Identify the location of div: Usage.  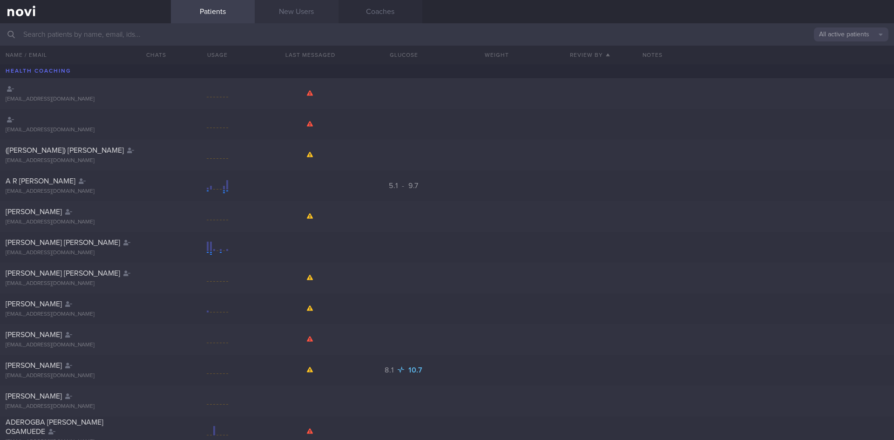
(218, 55).